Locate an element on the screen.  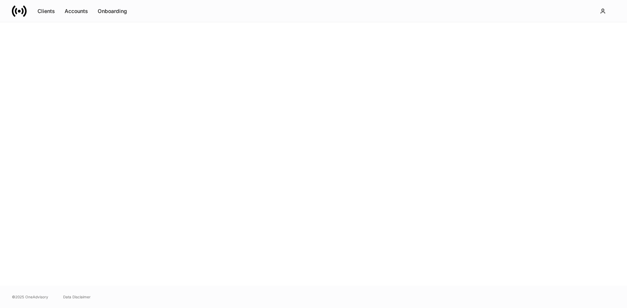
button: Clients is located at coordinates (46, 11).